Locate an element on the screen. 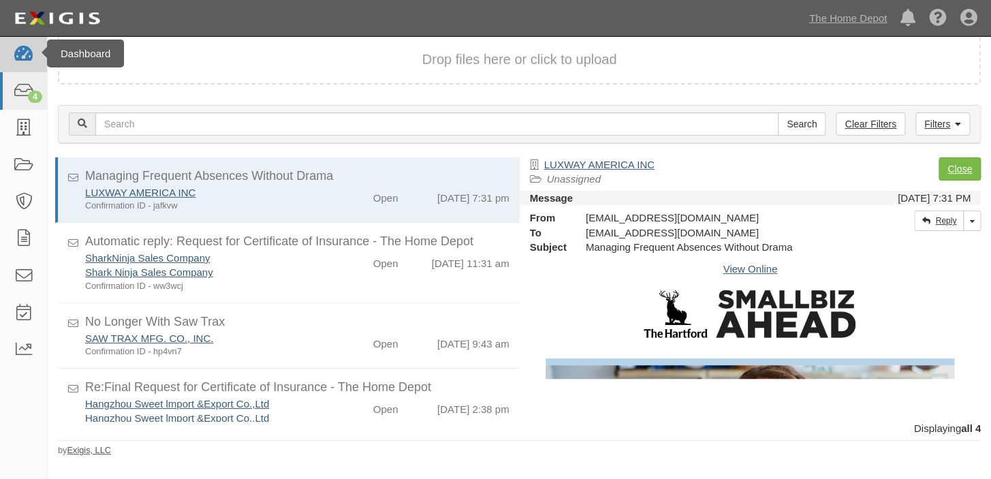 This screenshot has height=479, width=991. div: Displaying is located at coordinates (519, 428).